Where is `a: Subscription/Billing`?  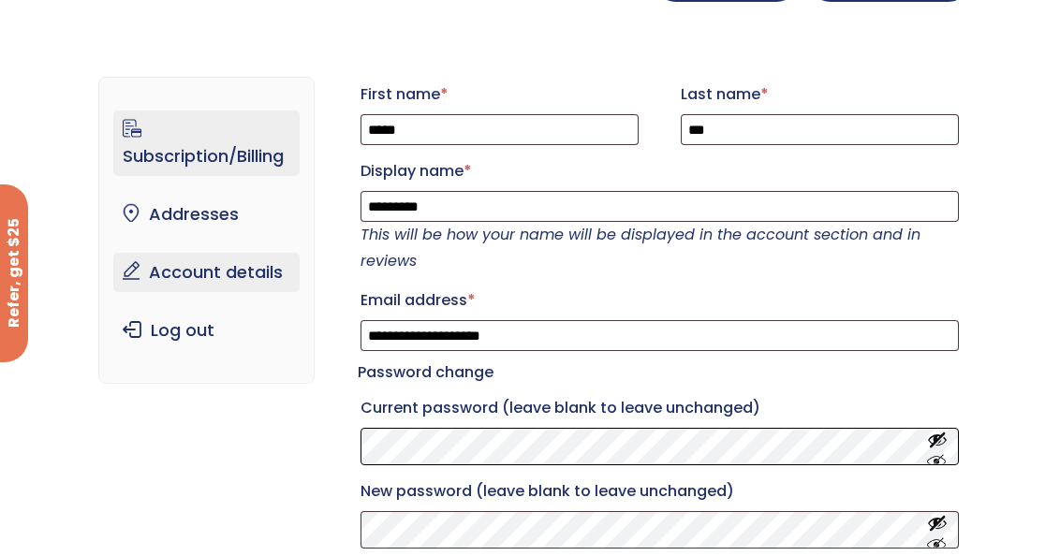 a: Subscription/Billing is located at coordinates (206, 143).